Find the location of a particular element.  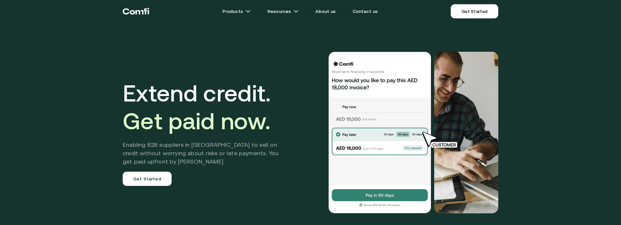

a: Return to the top of the Comfi home page is located at coordinates (136, 11).